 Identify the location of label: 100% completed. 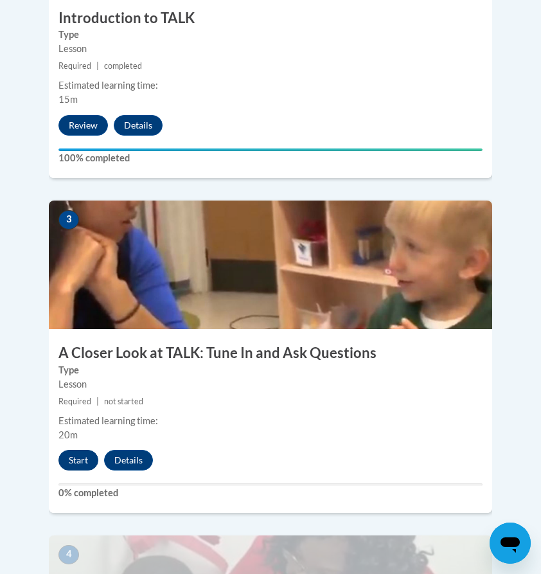
(271, 158).